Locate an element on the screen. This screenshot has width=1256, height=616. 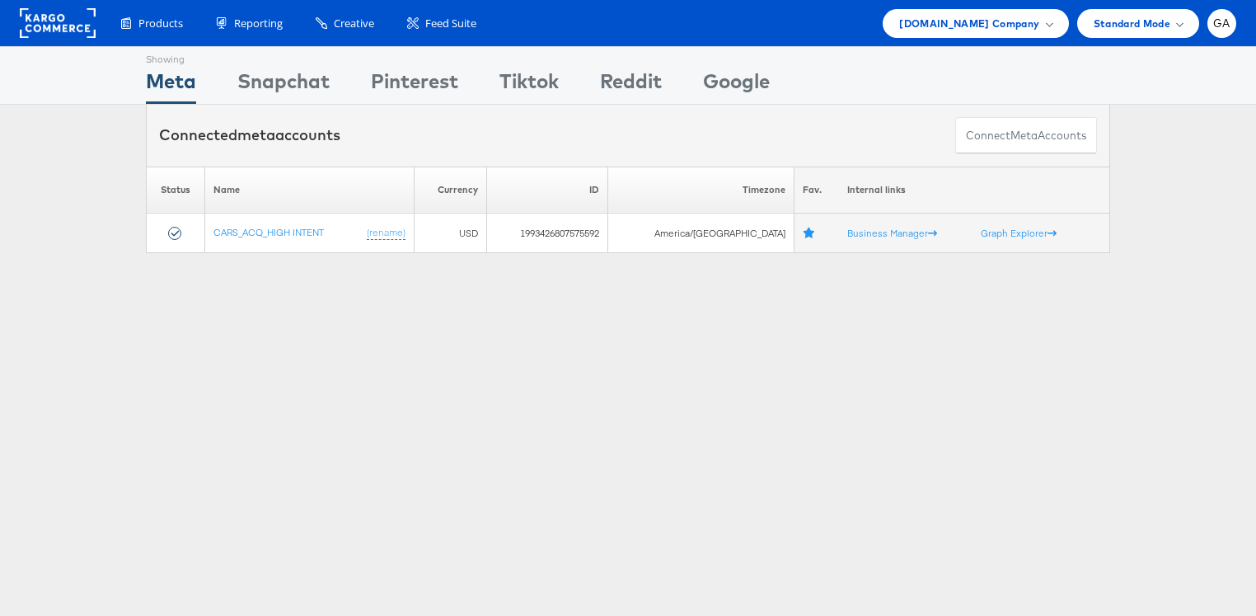
span: Products is located at coordinates (161, 23).